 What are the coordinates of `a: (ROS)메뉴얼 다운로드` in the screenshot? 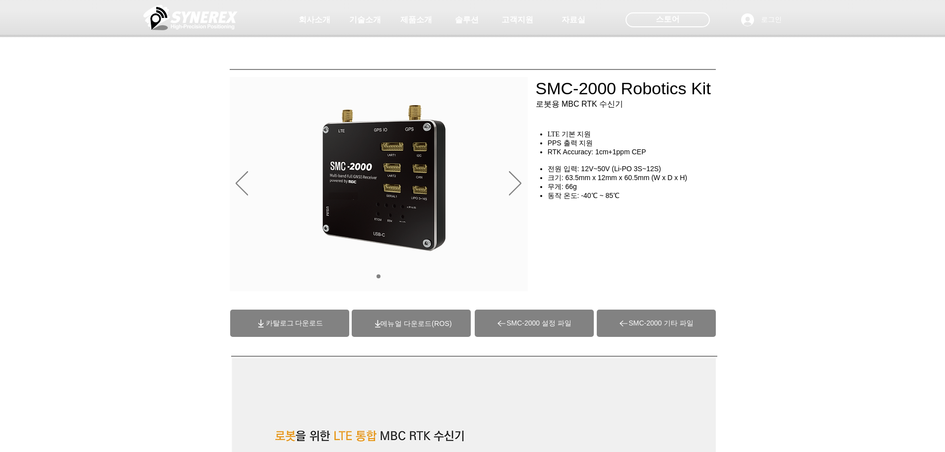 It's located at (416, 323).